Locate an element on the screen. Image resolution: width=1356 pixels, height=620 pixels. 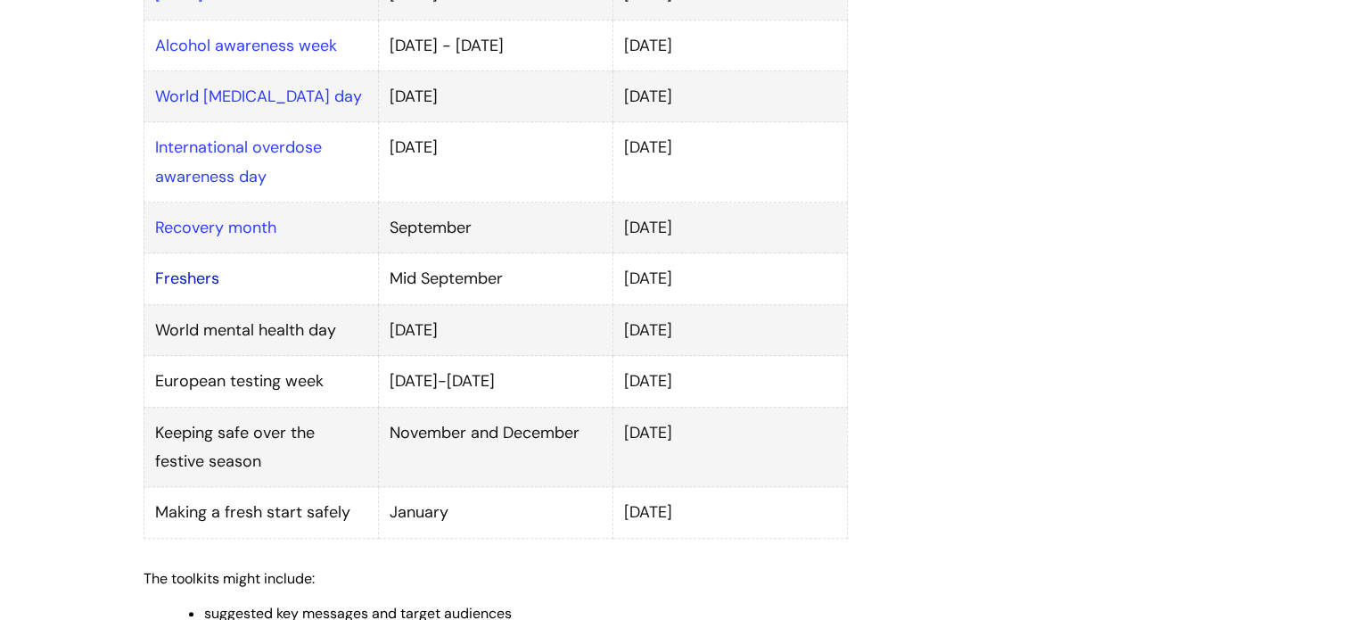
td: January is located at coordinates (495, 512).